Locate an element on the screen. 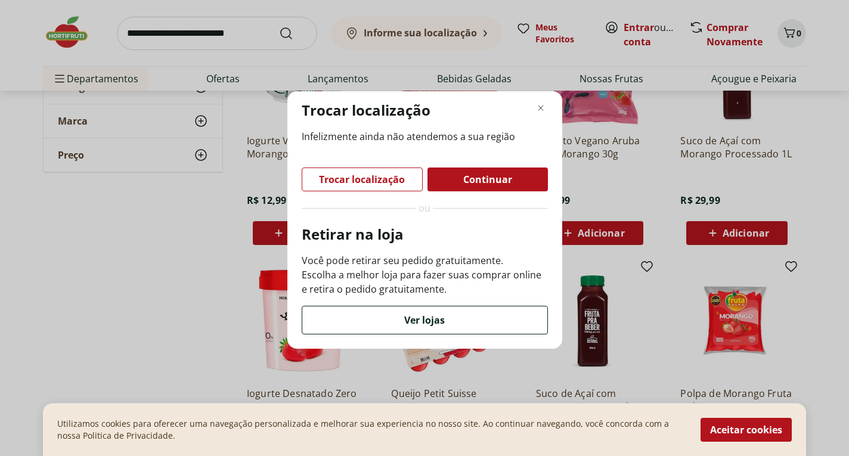  p: Você pode retirar seu pedido gratuitamente. Escolha a melhor loja para fazer suas comprar online ... is located at coordinates (424, 275).